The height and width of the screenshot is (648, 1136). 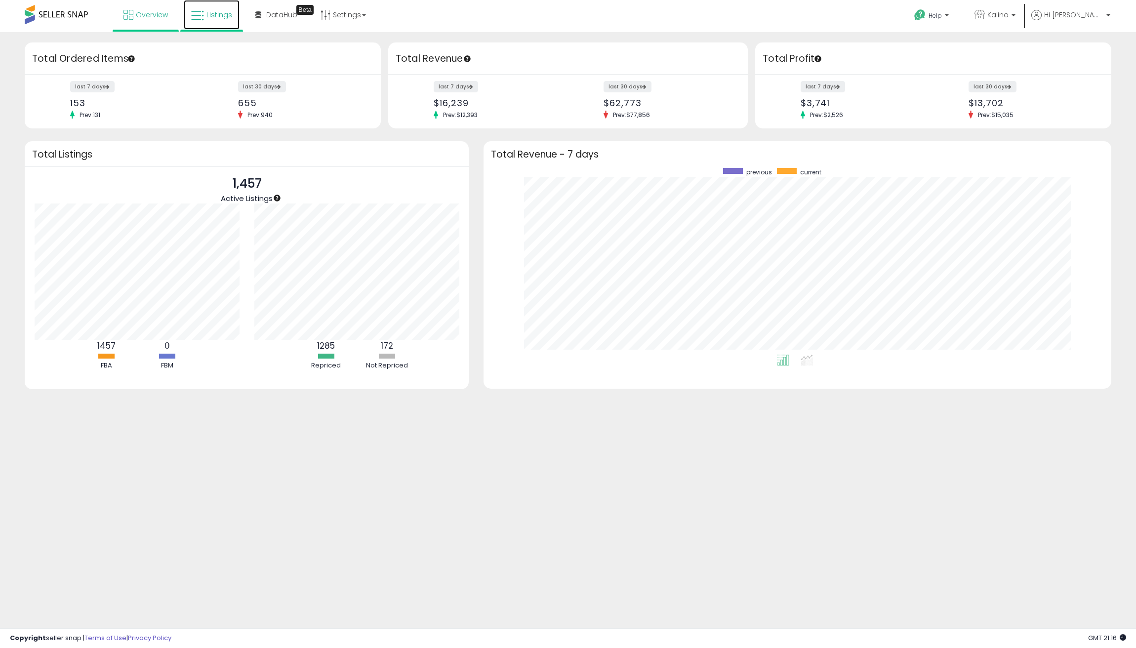 I want to click on a: Help, so click(x=932, y=17).